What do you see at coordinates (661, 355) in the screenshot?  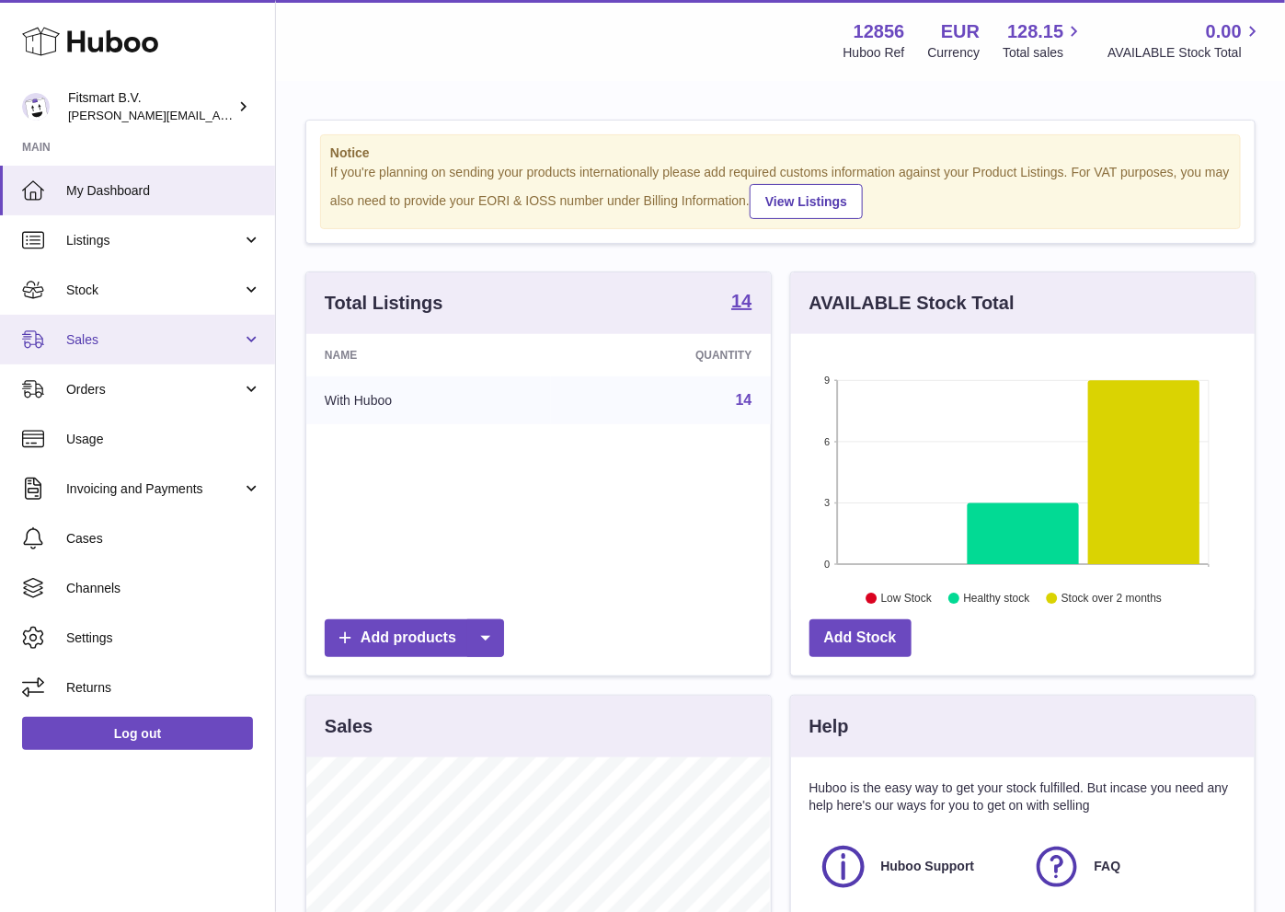 I see `th: Quantity` at bounding box center [661, 355].